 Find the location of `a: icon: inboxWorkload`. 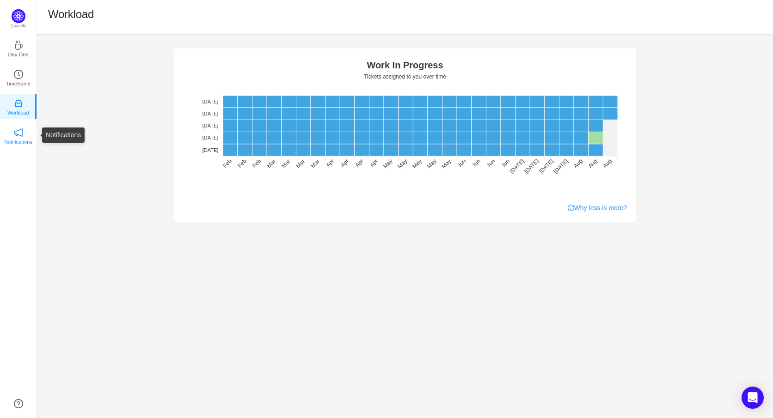

a: icon: inboxWorkload is located at coordinates (18, 106).